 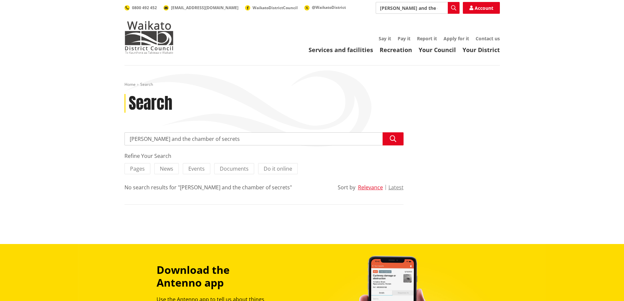 I want to click on span: News, so click(x=166, y=169).